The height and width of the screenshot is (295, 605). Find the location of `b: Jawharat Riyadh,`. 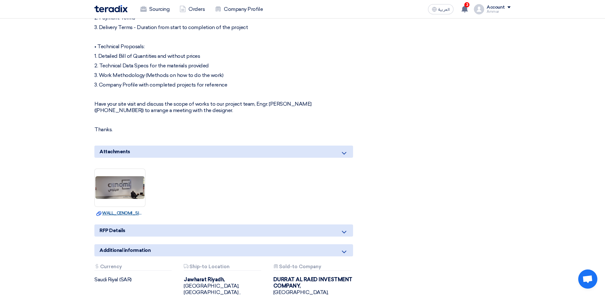

b: Jawharat Riyadh, is located at coordinates (204, 279).